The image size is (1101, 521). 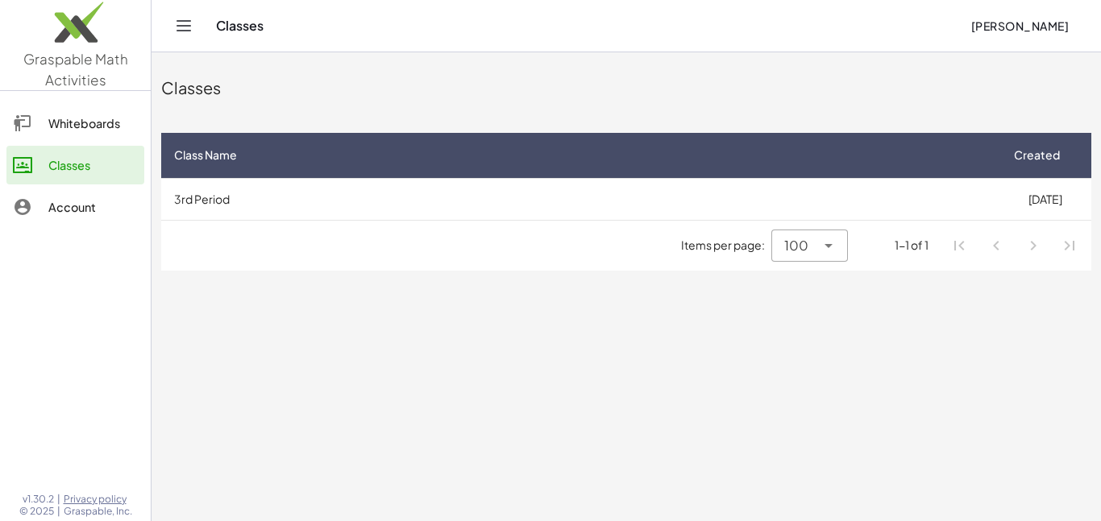 What do you see at coordinates (97, 512) in the screenshot?
I see `span: Graspable, Inc.` at bounding box center [97, 512].